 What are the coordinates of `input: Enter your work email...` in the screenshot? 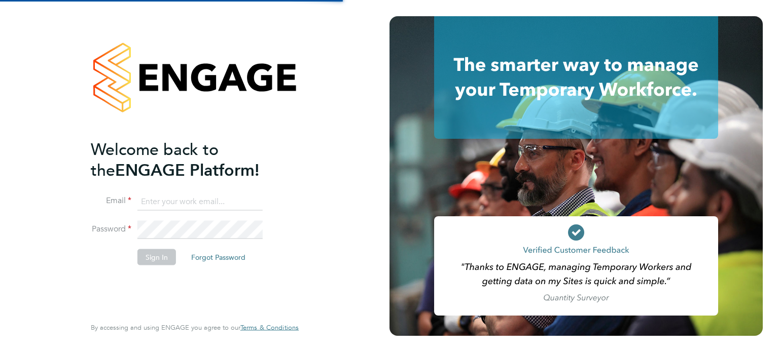 It's located at (200, 202).